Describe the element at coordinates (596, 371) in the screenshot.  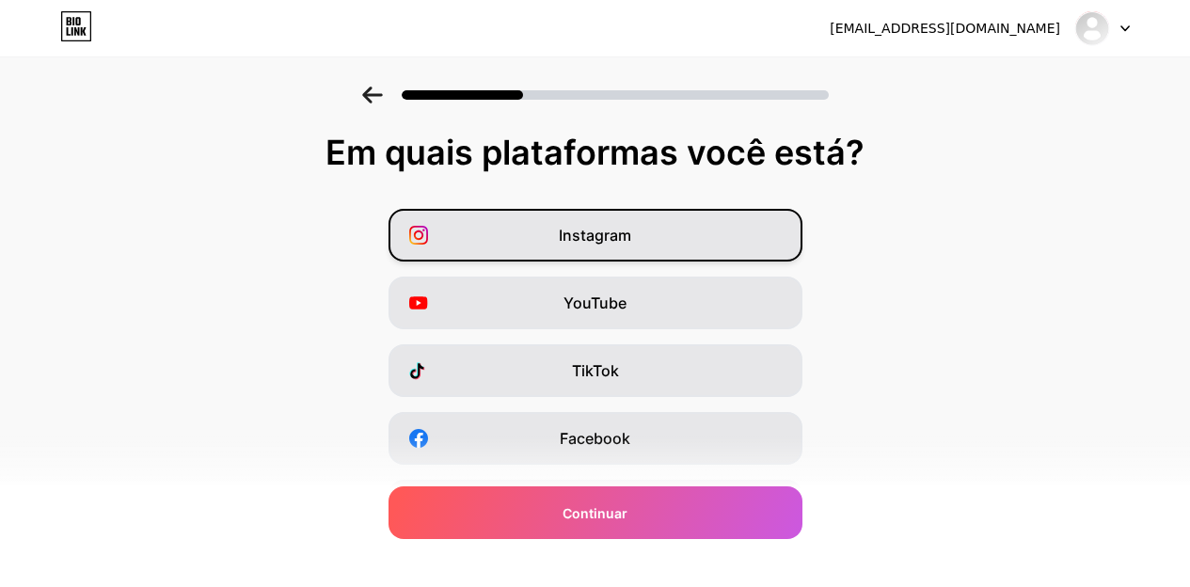
I see `font: TikTok` at that location.